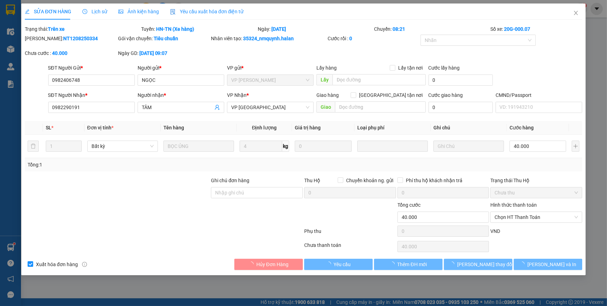  What do you see at coordinates (173, 12) in the screenshot?
I see `img: icon` at bounding box center [173, 12].